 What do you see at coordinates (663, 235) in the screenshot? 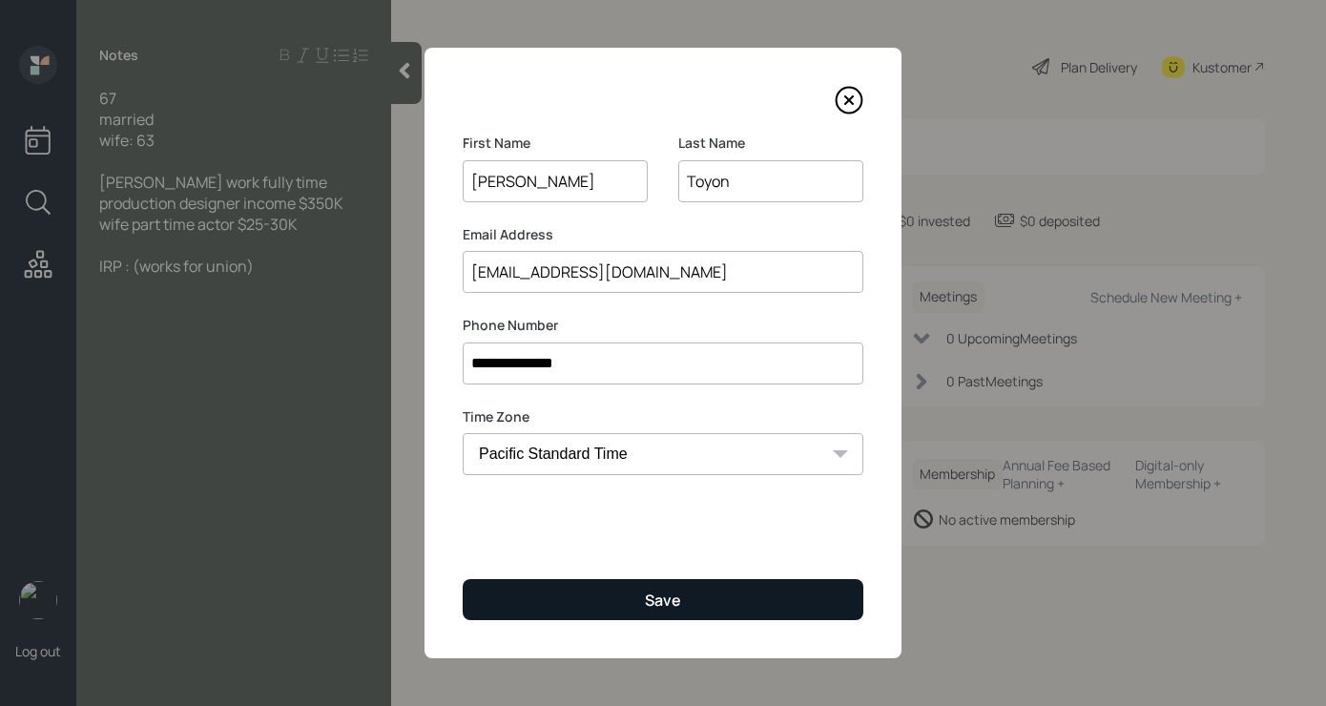
I see `label: Email Address` at bounding box center [663, 235].